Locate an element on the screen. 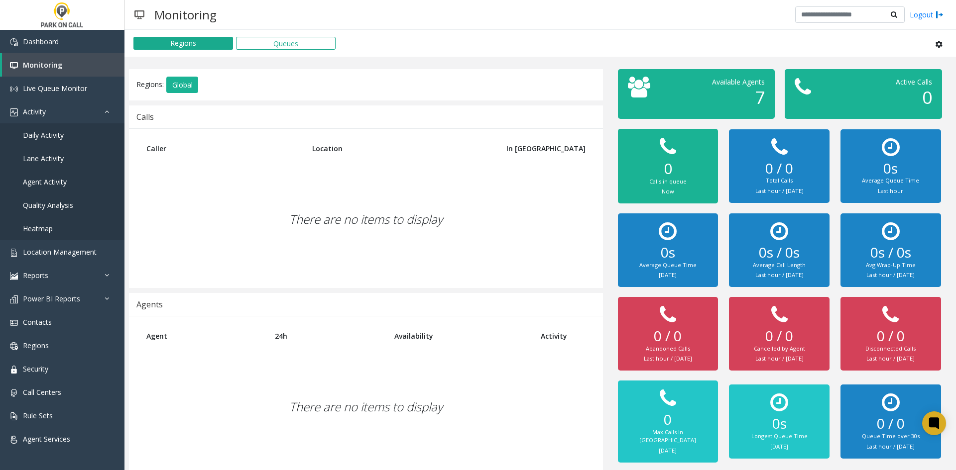 This screenshot has width=956, height=470. div: Total Calls is located at coordinates (779, 181).